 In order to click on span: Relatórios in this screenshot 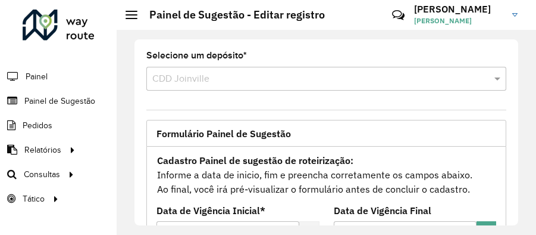, I will do `click(43, 149)`.